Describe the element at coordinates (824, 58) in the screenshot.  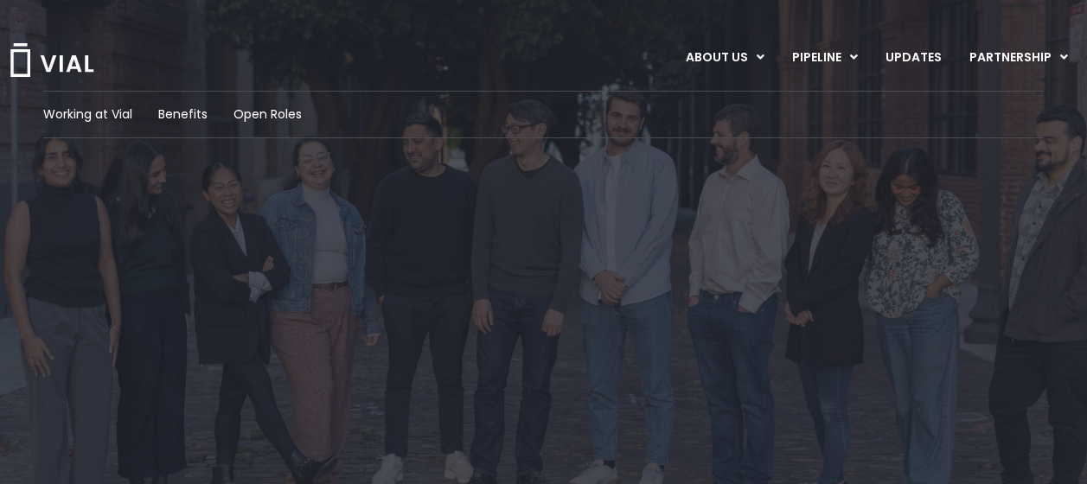
I see `a: PIPELINEMenu Toggle` at that location.